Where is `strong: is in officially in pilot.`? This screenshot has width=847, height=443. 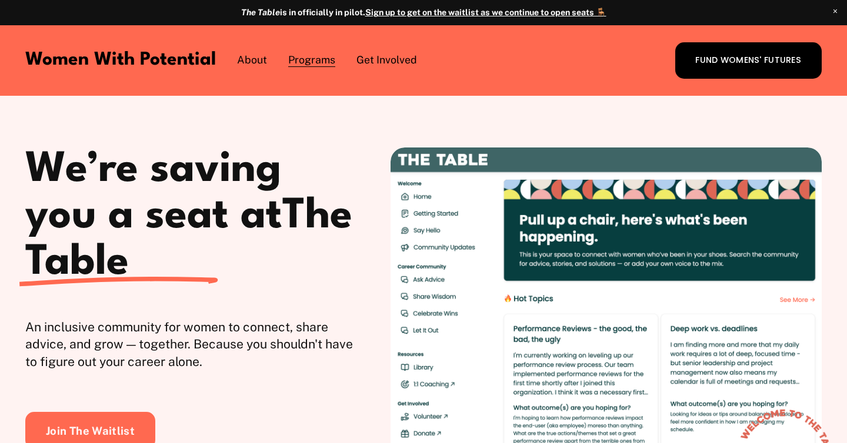
strong: is in officially in pilot. is located at coordinates (303, 12).